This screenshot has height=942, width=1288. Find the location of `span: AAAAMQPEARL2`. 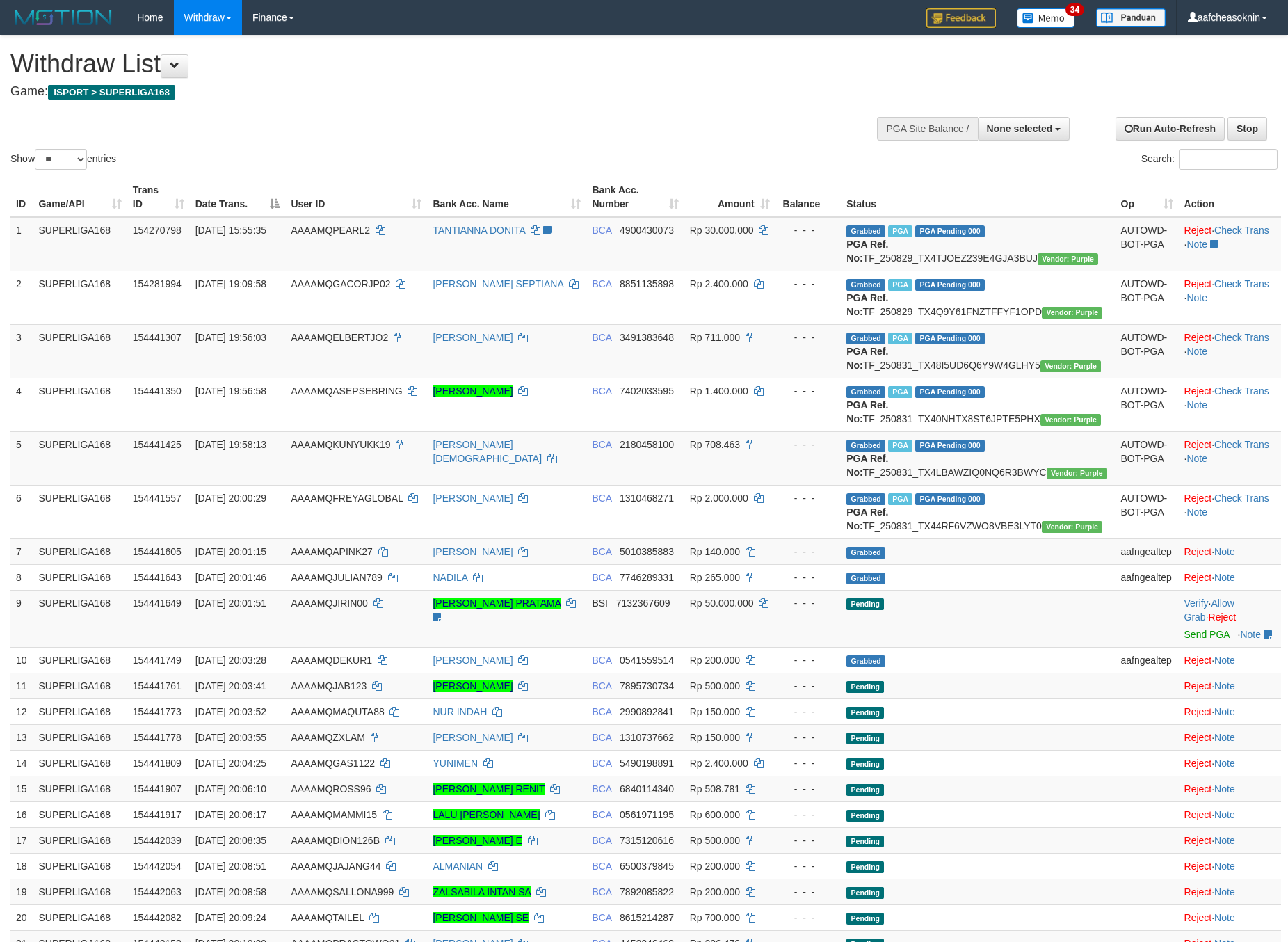

span: AAAAMQPEARL2 is located at coordinates (331, 230).